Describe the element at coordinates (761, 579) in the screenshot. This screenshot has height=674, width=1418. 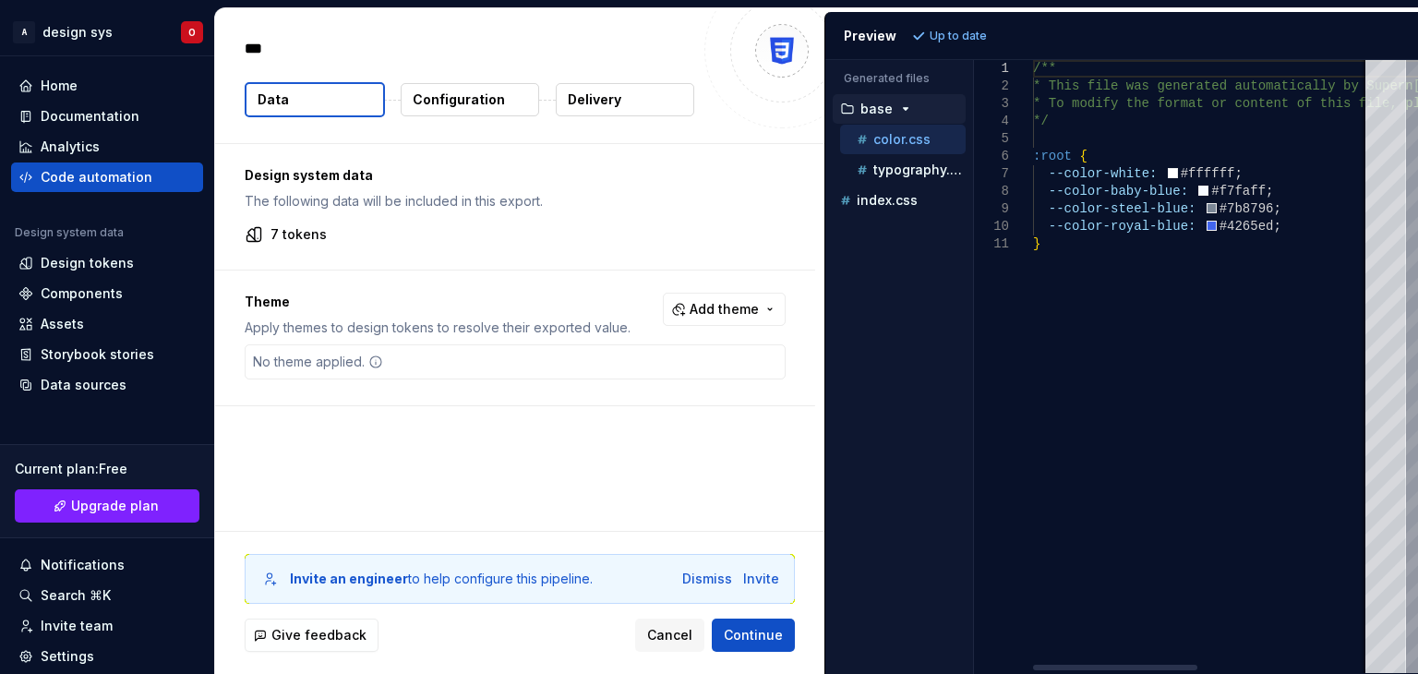
I see `div: Invite` at that location.